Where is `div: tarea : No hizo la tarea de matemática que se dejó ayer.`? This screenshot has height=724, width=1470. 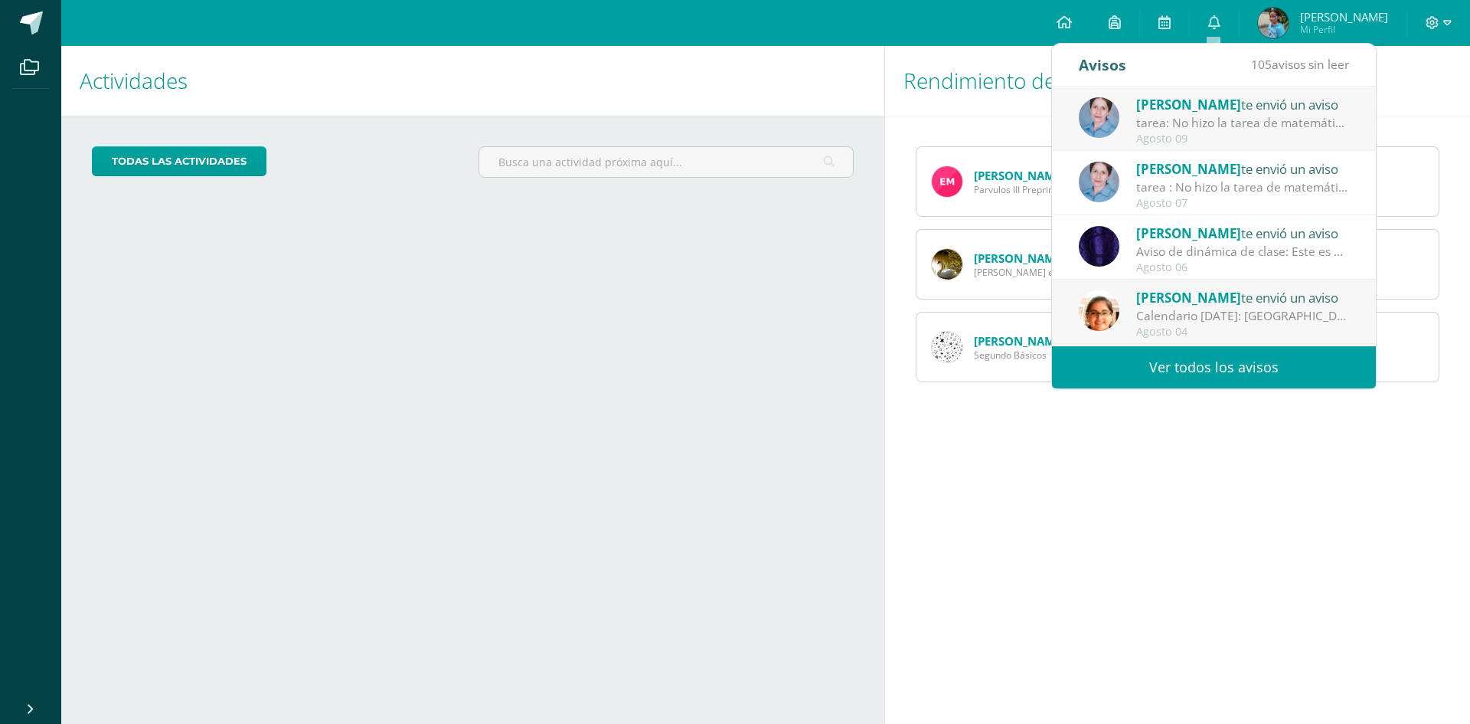
div: tarea : No hizo la tarea de matemática que se dejó ayer. is located at coordinates (1243, 187).